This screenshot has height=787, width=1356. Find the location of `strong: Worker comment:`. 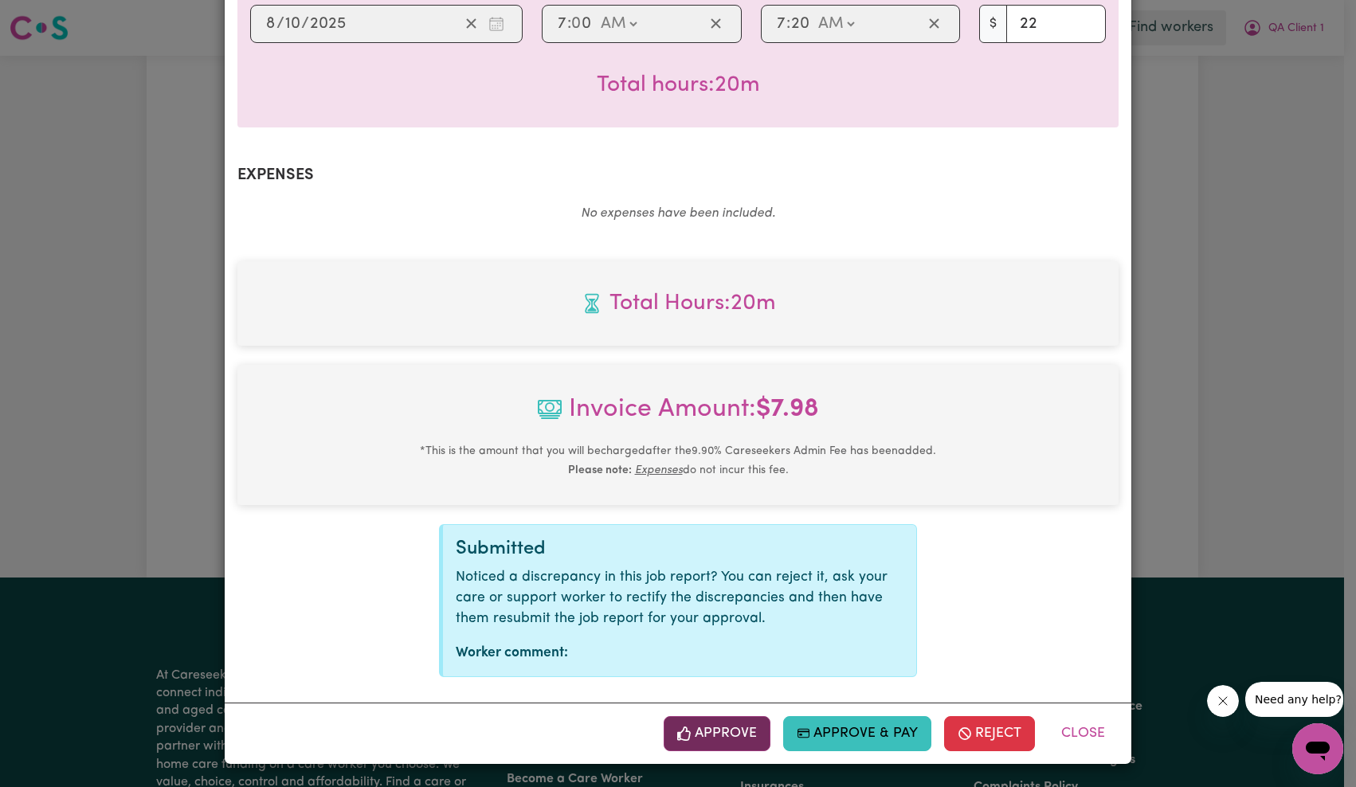

strong: Worker comment: is located at coordinates (511, 652).